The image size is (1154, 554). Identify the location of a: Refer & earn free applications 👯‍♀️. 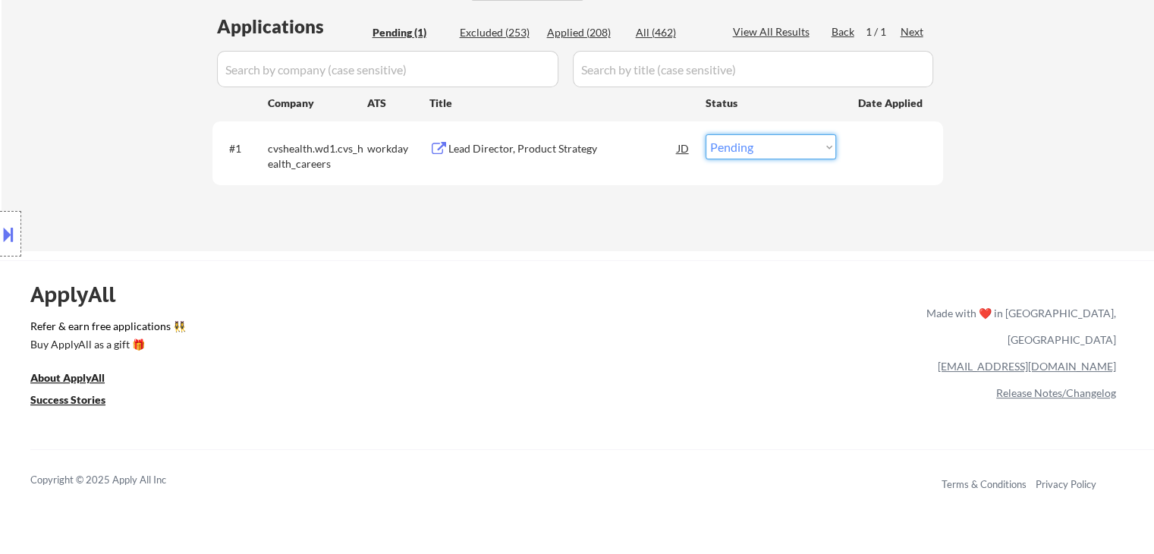
(320, 329).